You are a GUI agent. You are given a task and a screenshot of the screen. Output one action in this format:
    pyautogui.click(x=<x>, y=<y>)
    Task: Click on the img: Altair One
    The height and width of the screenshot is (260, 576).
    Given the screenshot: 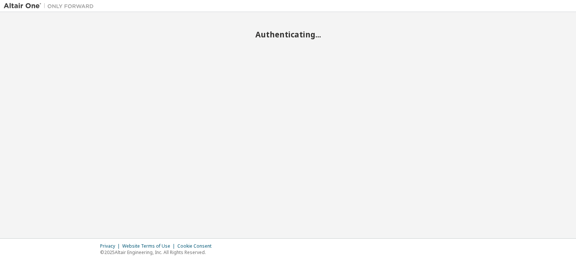 What is the action you would take?
    pyautogui.click(x=51, y=6)
    